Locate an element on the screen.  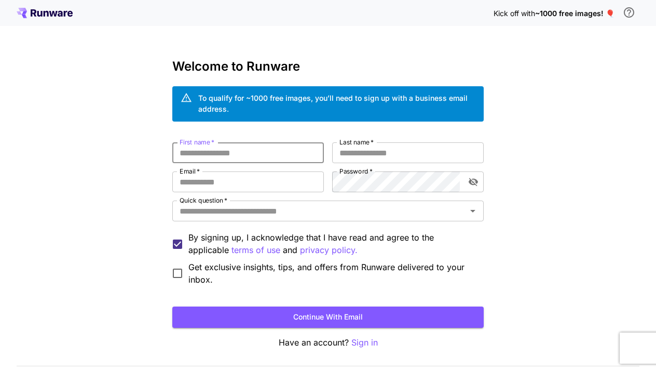
p: Sign in is located at coordinates (364, 342).